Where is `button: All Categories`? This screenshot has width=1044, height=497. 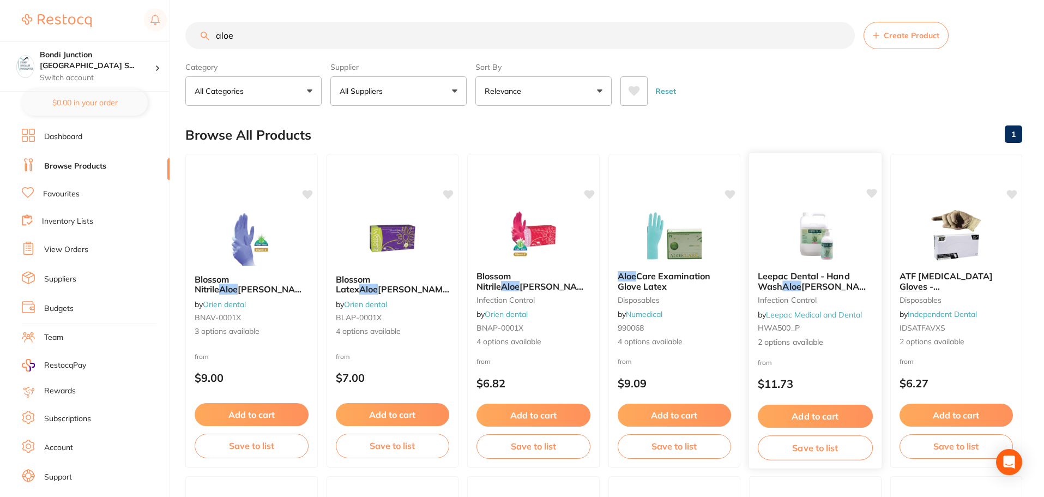 button: All Categories is located at coordinates (254, 91).